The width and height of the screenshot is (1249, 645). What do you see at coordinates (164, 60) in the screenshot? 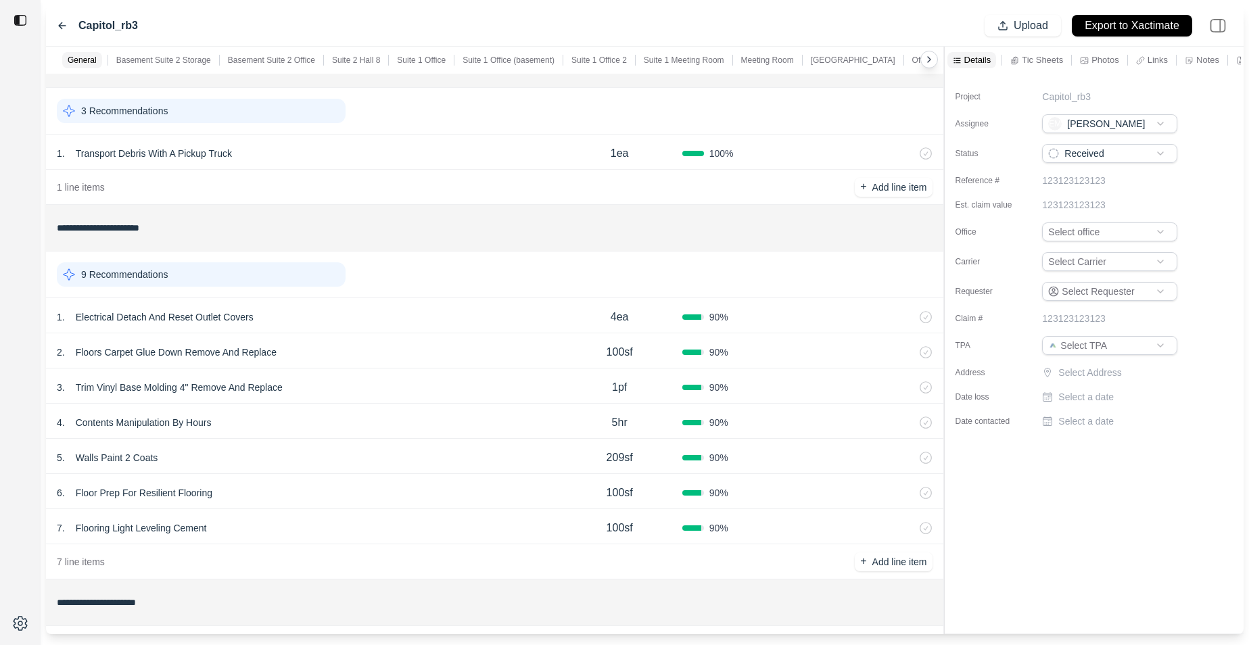
I see `p: Basement Suite 2 Storage` at bounding box center [164, 60].